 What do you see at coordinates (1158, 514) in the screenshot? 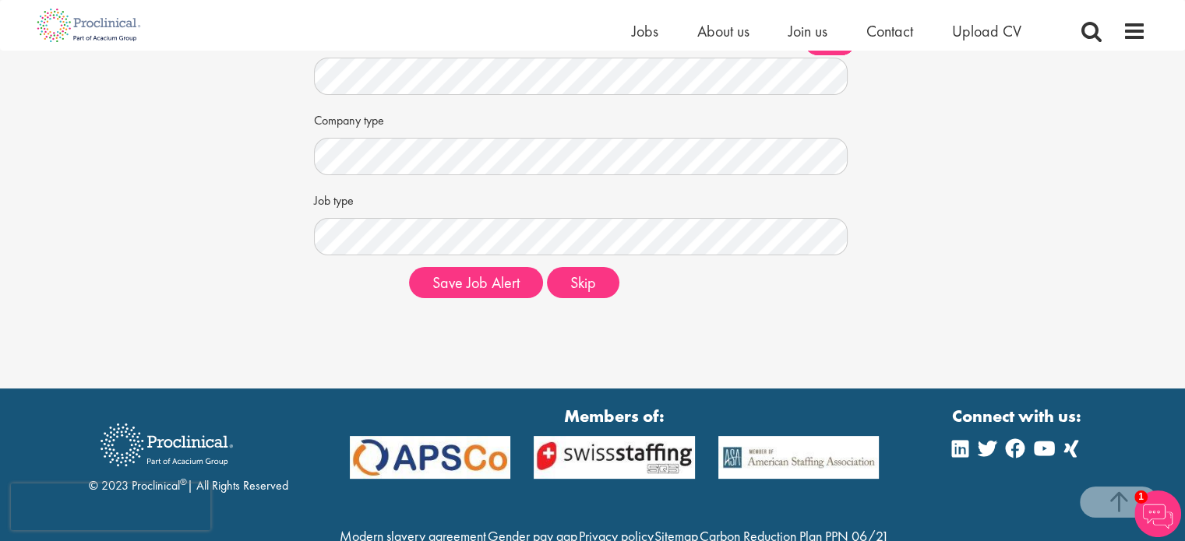
I see `img: Chatbot` at bounding box center [1158, 514].